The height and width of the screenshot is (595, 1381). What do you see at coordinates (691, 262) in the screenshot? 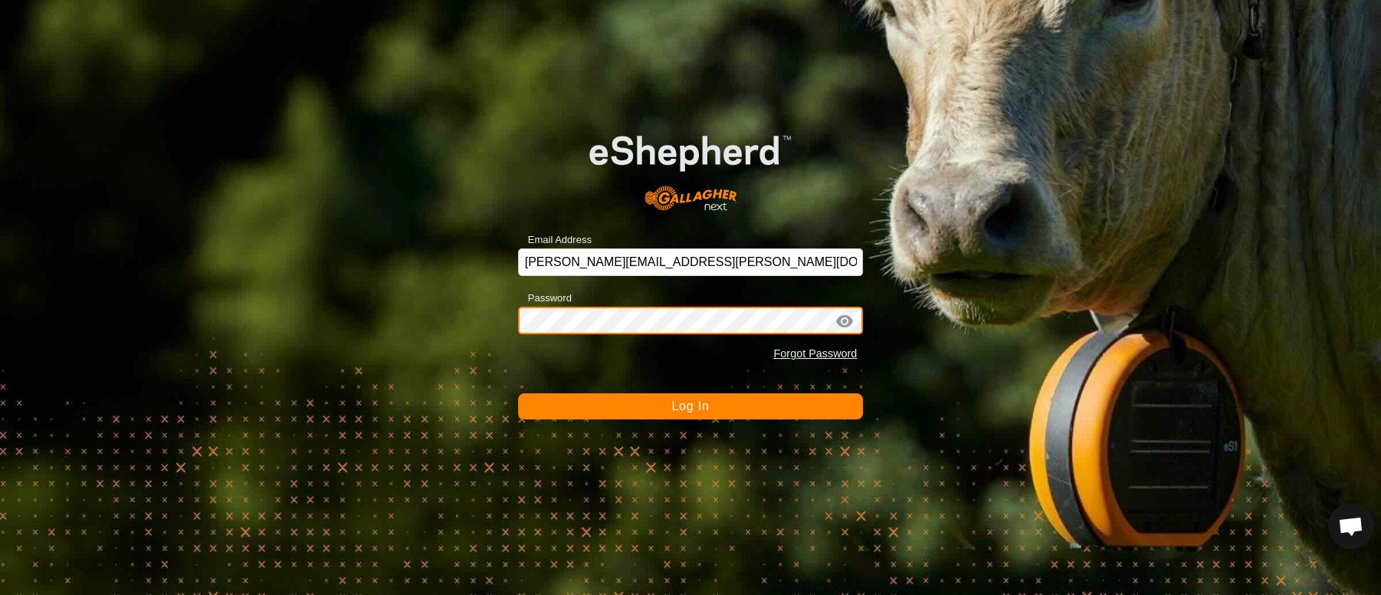
I see `input: Email Address` at bounding box center [691, 262].